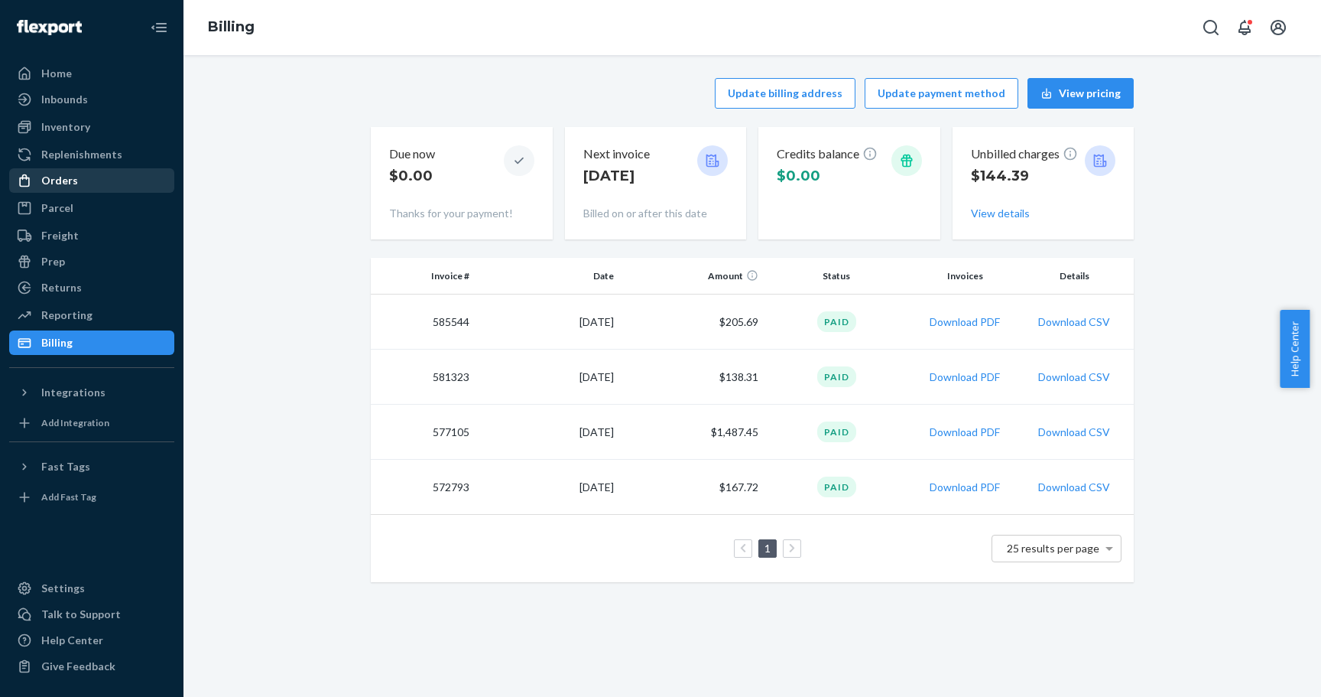  I want to click on div: Orders, so click(60, 180).